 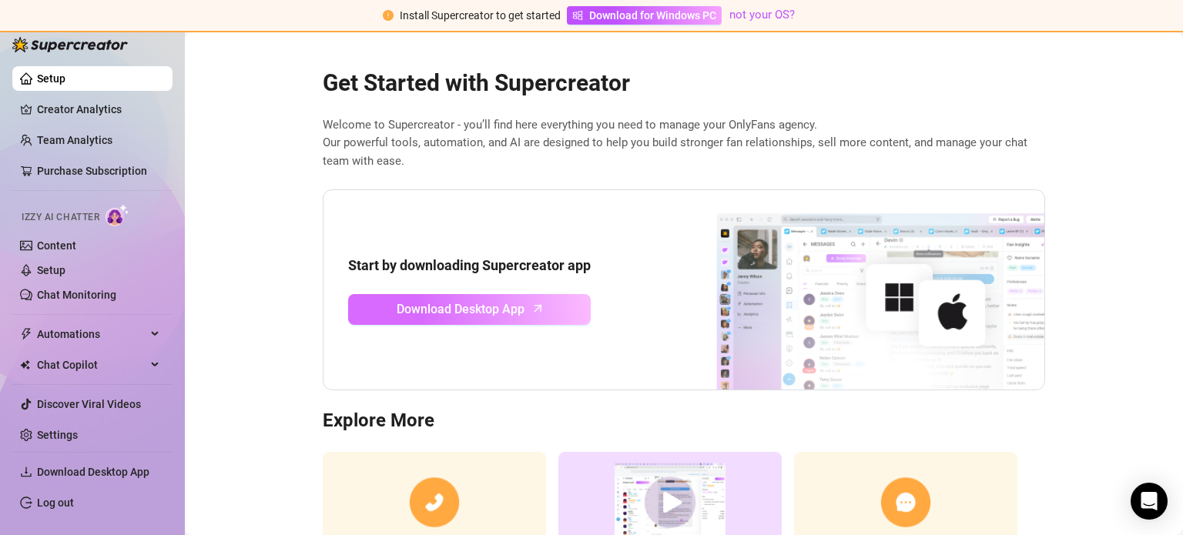 I want to click on h3: Explore More, so click(x=684, y=421).